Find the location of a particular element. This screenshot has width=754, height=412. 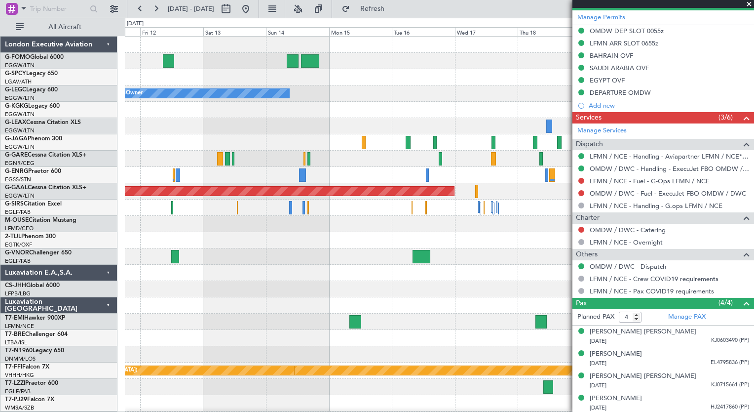

span: G-ENRG is located at coordinates (16, 171).